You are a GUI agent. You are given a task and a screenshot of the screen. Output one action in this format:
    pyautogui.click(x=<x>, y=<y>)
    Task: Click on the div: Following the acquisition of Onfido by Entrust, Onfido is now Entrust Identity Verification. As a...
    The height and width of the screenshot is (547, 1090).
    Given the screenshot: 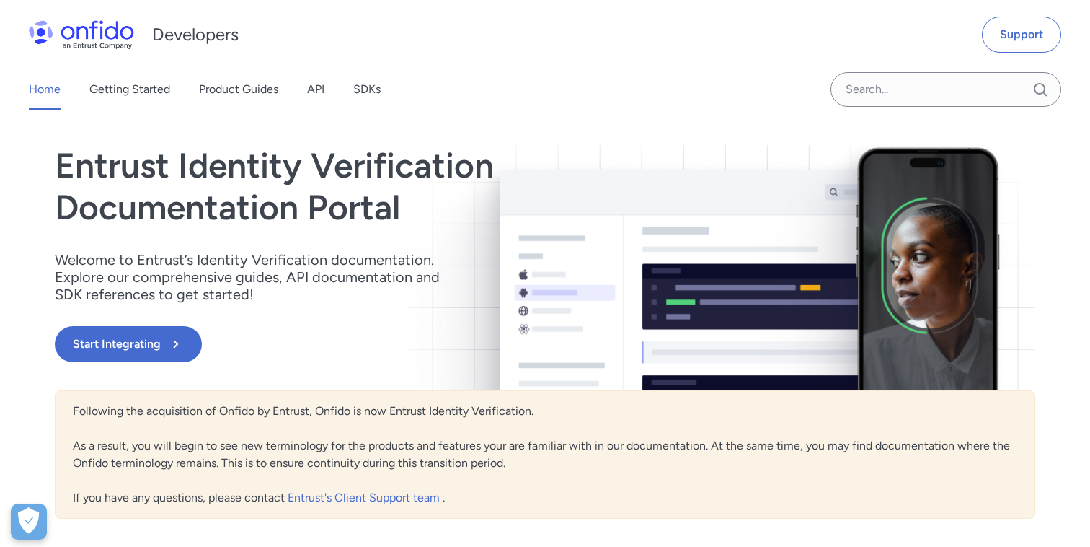 What is the action you would take?
    pyautogui.click(x=545, y=454)
    